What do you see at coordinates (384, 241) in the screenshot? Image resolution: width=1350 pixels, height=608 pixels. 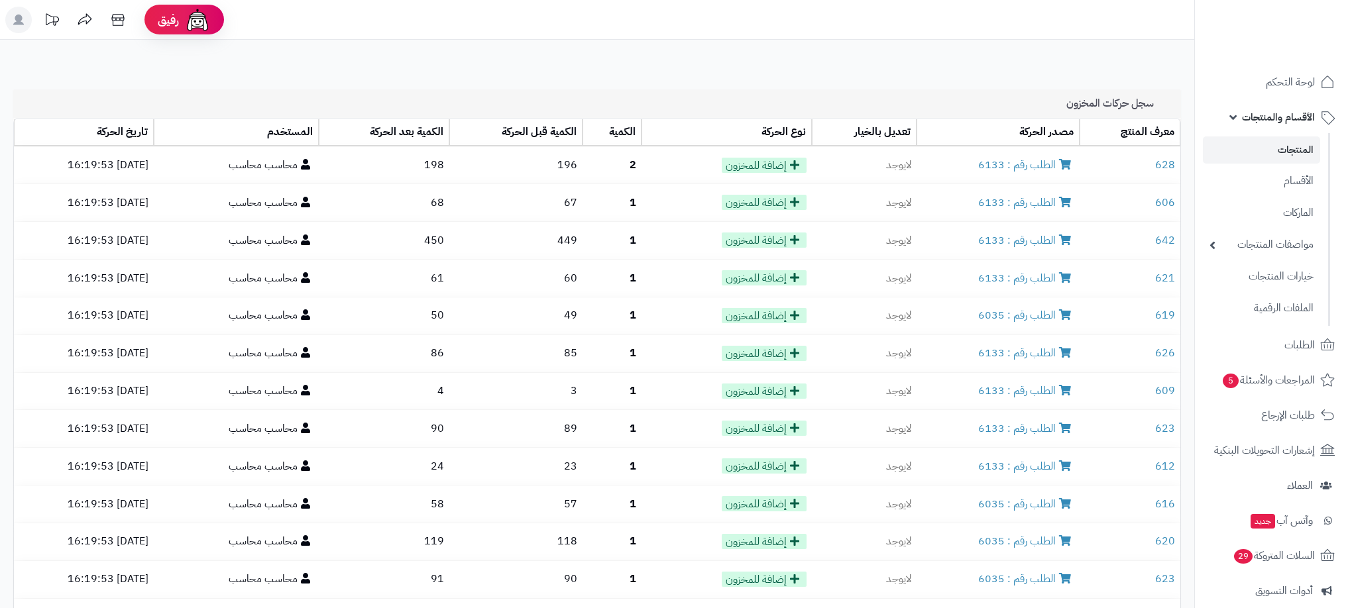 I see `td: 450` at bounding box center [384, 241].